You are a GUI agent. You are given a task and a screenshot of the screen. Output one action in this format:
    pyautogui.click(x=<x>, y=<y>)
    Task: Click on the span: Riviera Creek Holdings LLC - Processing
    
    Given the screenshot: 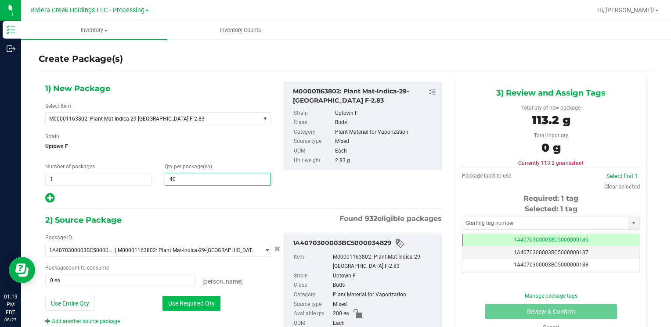 What is the action you would take?
    pyautogui.click(x=87, y=10)
    